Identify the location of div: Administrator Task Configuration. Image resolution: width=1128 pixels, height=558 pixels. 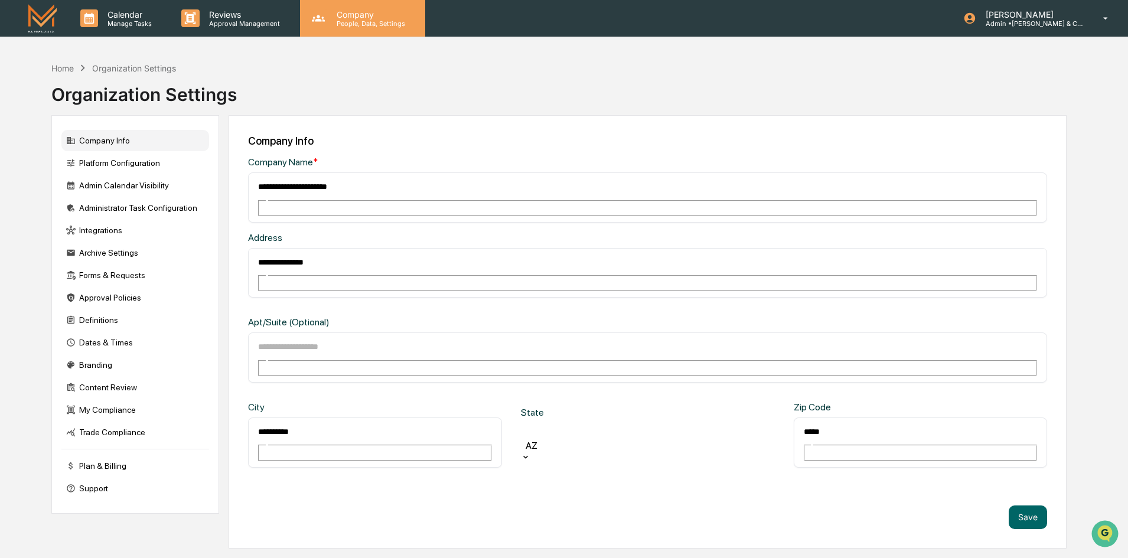
(135, 208).